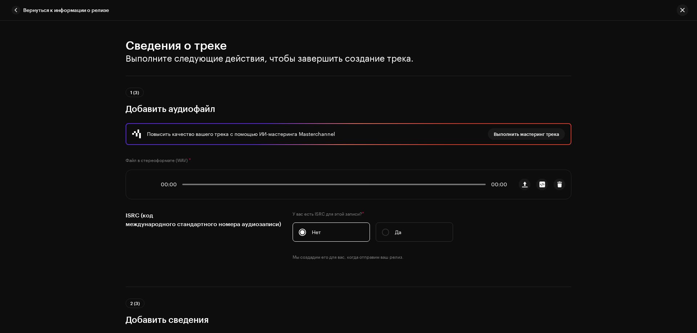  I want to click on p: Да, so click(398, 232).